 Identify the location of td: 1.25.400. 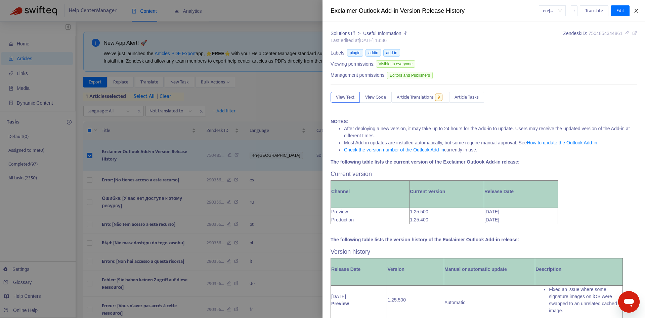
(447, 219).